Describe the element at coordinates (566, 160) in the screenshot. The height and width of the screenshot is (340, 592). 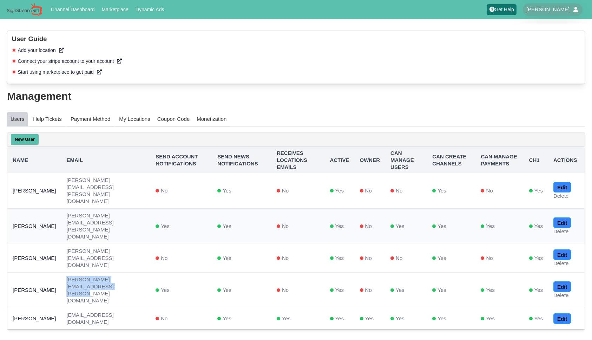
I see `th: Actions` at that location.